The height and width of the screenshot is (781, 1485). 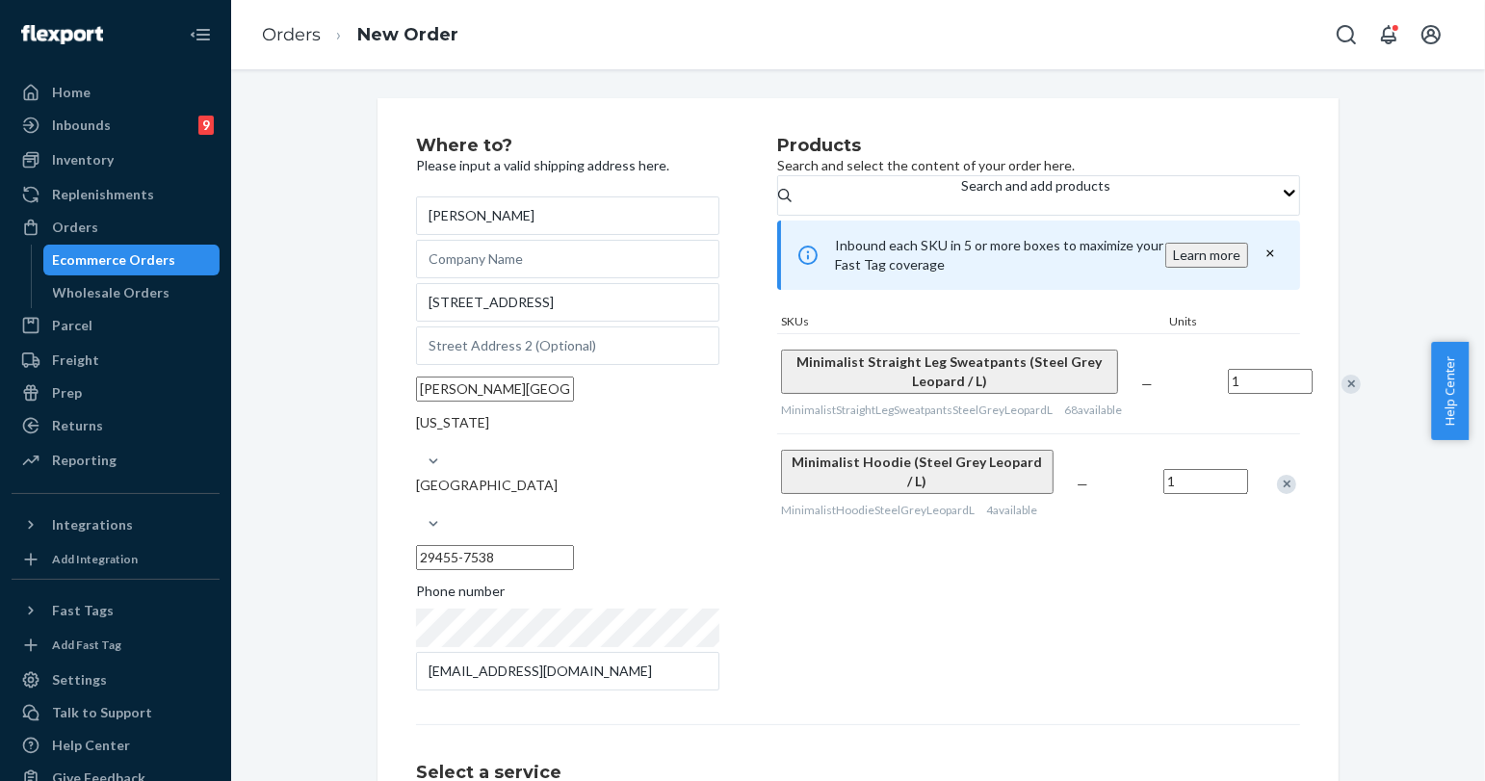 I want to click on a: Talk to Support, so click(x=116, y=713).